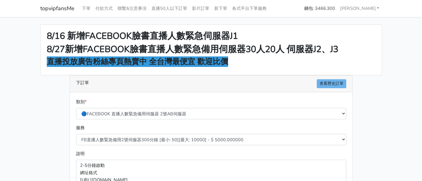 The width and height of the screenshot is (422, 181). What do you see at coordinates (193, 49) in the screenshot?
I see `strong: 8/27新增FACEBOOK臉書直播人數緊急備用伺服器30人20人 伺服器J2、J3` at bounding box center [193, 49].